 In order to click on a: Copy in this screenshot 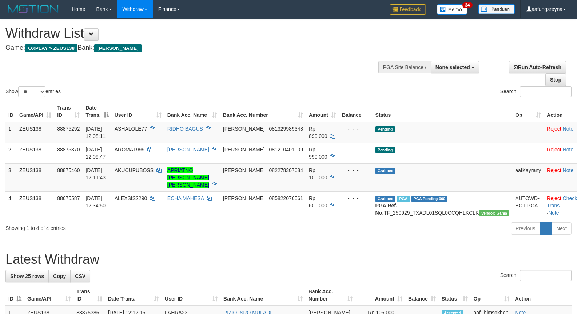, I will do `click(59, 276)`.